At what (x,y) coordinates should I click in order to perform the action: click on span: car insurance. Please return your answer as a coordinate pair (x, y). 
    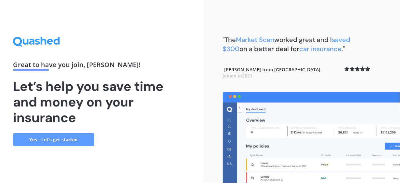
    Looking at the image, I should click on (321, 49).